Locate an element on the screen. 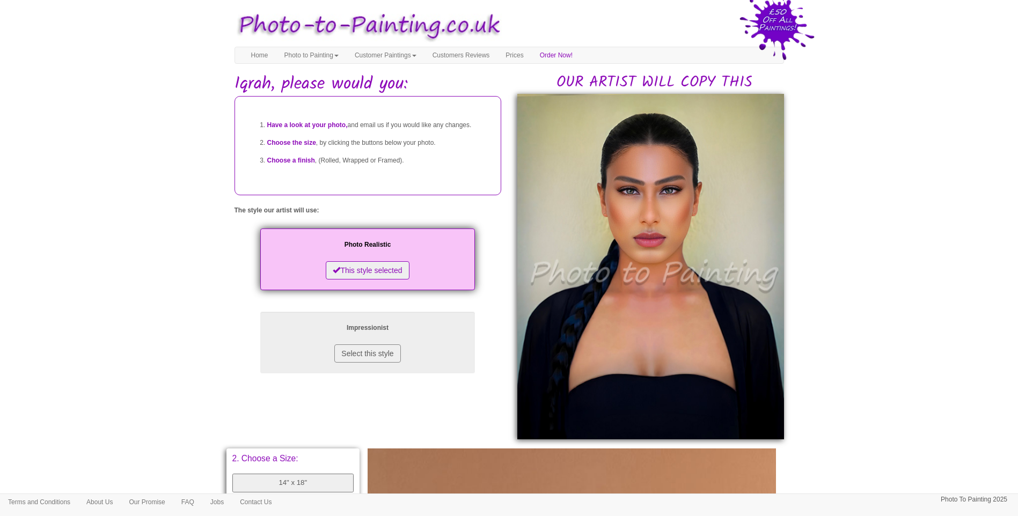 The height and width of the screenshot is (516, 1018). a: FAQ is located at coordinates (188, 502).